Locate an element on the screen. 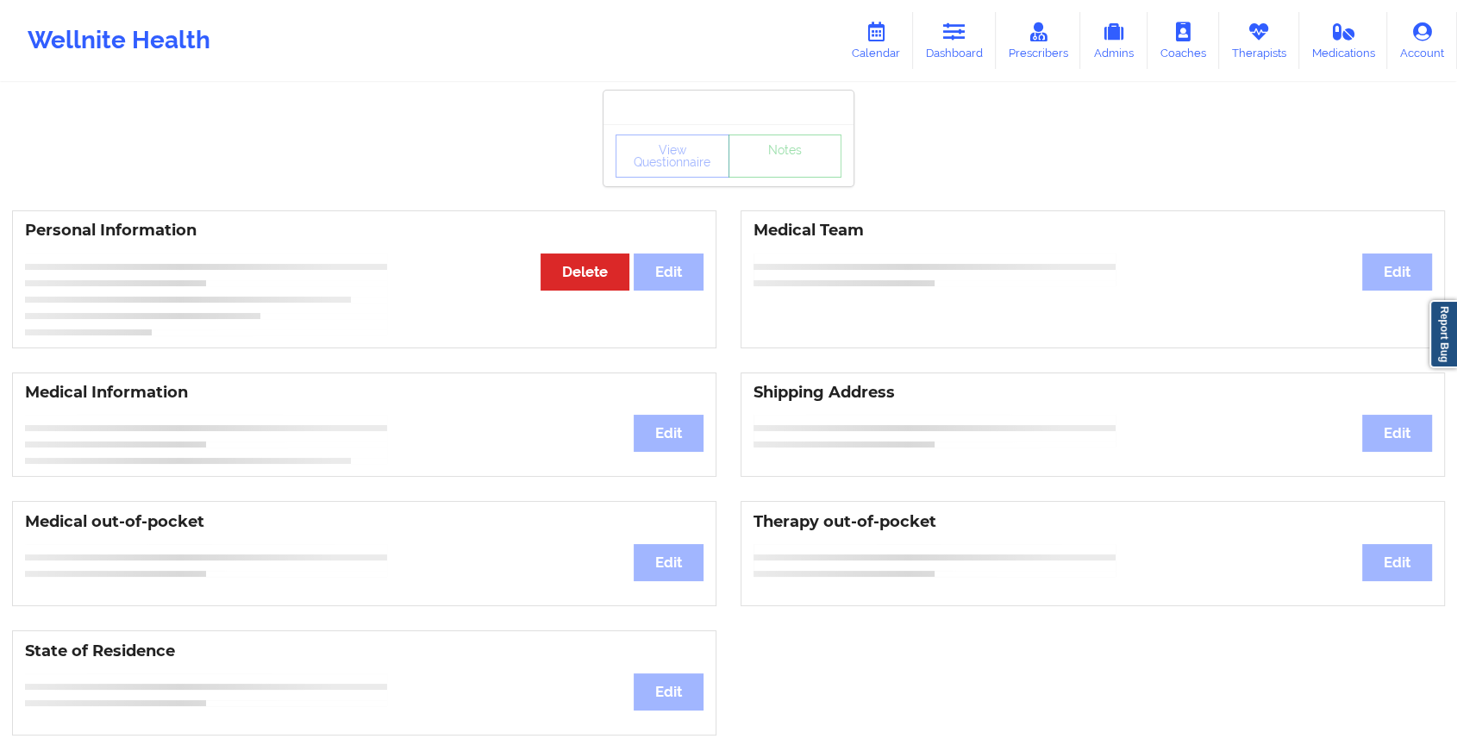 This screenshot has width=1457, height=751. h3: Therapy out-of-pocket is located at coordinates (1092, 522).